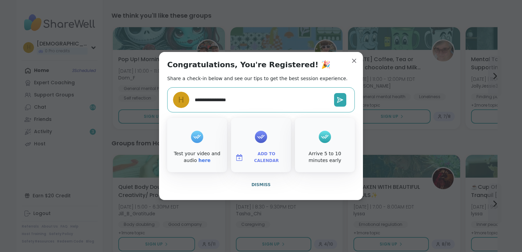 Image resolution: width=522 pixels, height=252 pixels. What do you see at coordinates (257, 79) in the screenshot?
I see `h2: Share a check-in below and see our tips to get the best session experience.` at bounding box center [257, 79].